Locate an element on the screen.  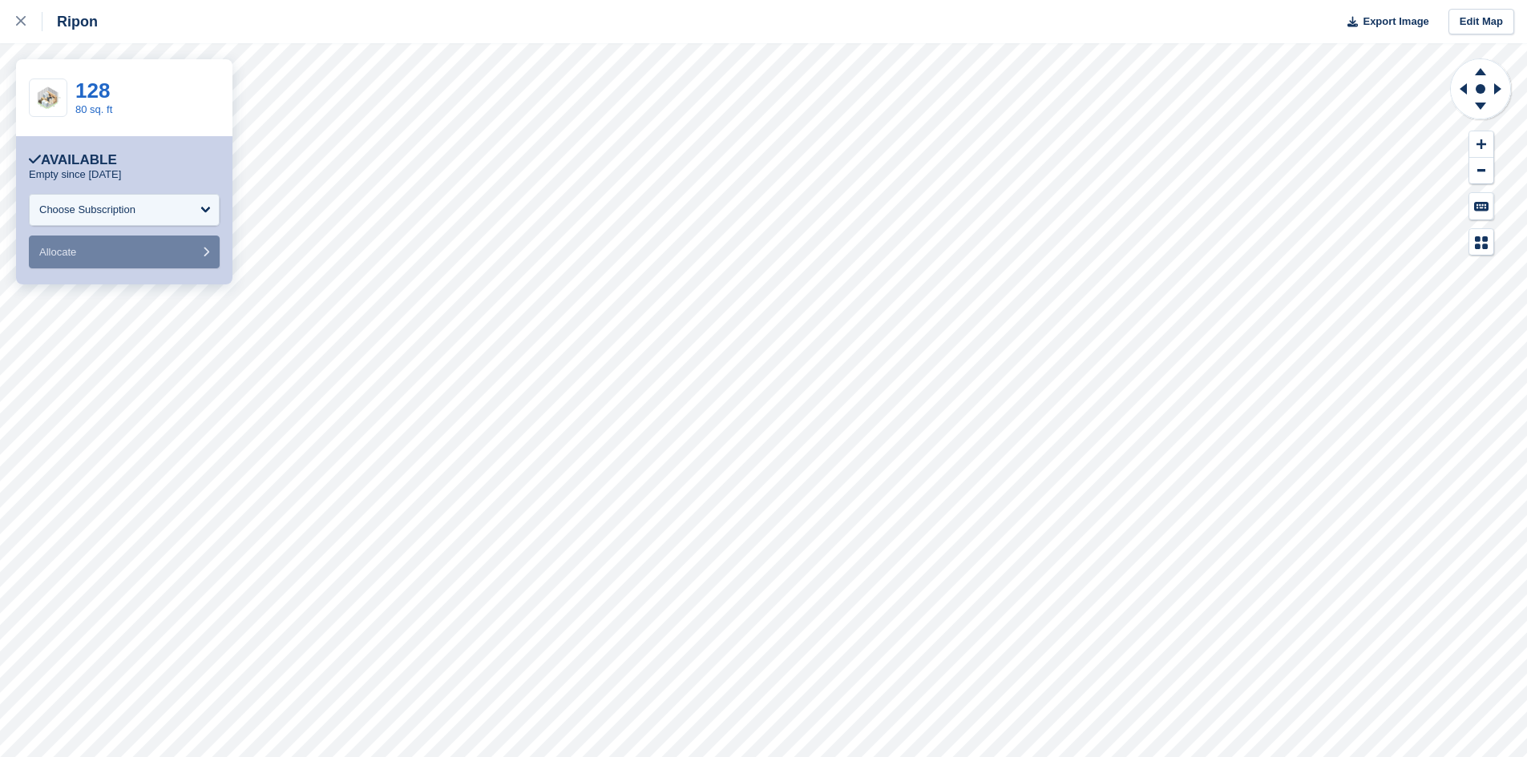
a: 128 is located at coordinates (92, 91).